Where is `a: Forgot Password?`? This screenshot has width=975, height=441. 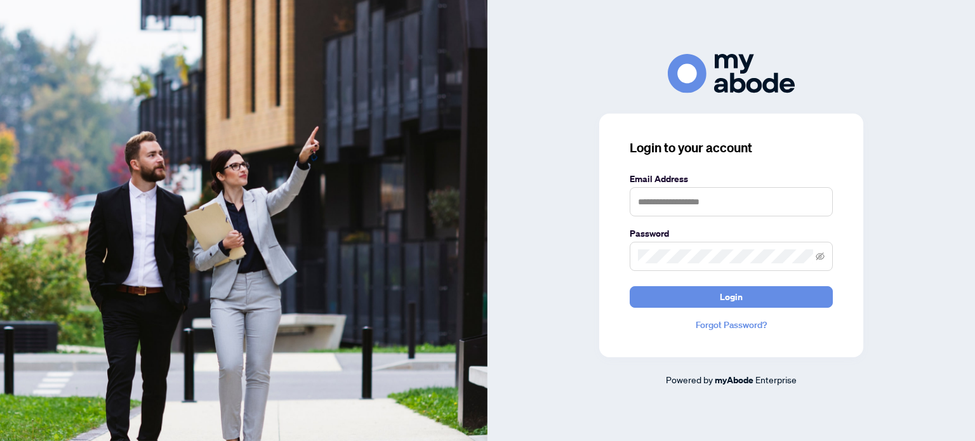 a: Forgot Password? is located at coordinates (731, 325).